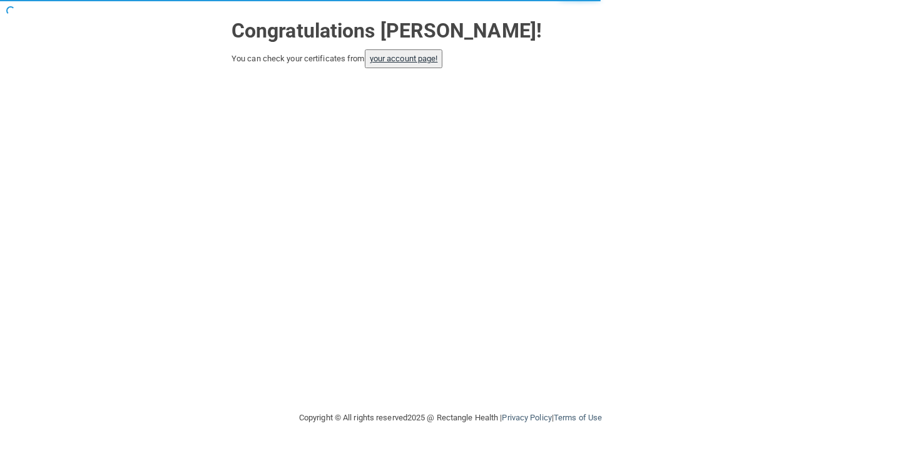 This screenshot has width=901, height=451. I want to click on div: Copyright © All rights reserved 2025 @ Rectangle Health | |, so click(450, 418).